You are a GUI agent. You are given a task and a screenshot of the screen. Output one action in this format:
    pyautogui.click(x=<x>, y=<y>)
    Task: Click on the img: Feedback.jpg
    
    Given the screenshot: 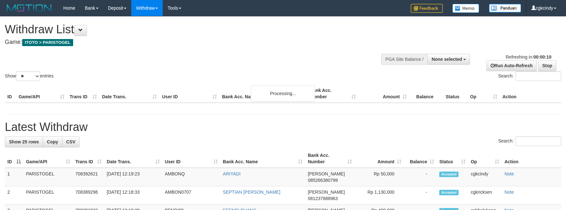 What is the action you would take?
    pyautogui.click(x=426, y=8)
    